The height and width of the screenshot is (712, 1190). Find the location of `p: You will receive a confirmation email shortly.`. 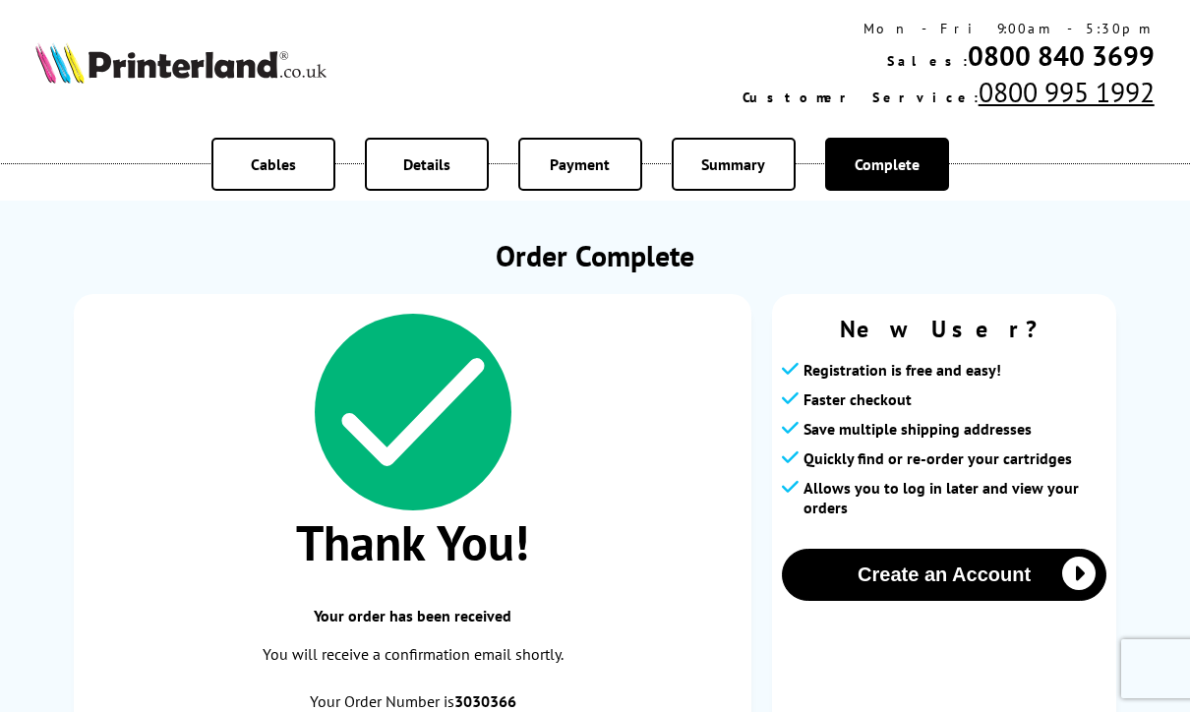

p: You will receive a confirmation email shortly. is located at coordinates (412, 654).